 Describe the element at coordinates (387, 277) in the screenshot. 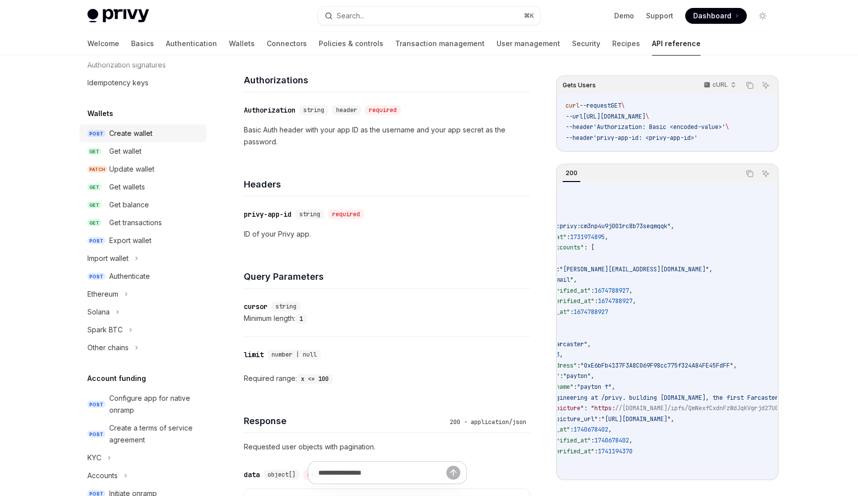

I see `h4: Query Parameters` at that location.